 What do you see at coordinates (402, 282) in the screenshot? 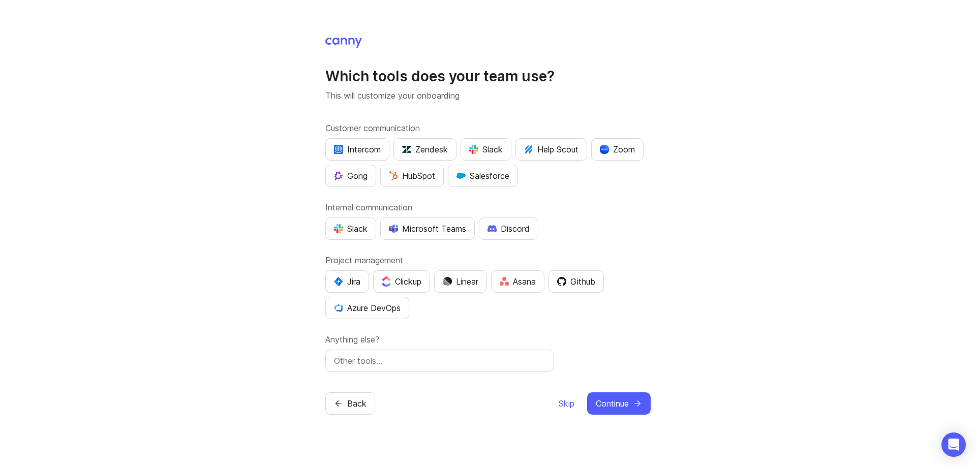
I see `button: Clickup` at bounding box center [402, 282].